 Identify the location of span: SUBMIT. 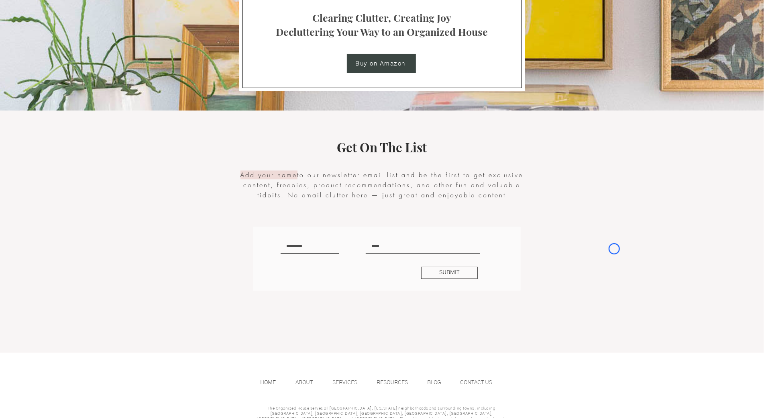
(449, 273).